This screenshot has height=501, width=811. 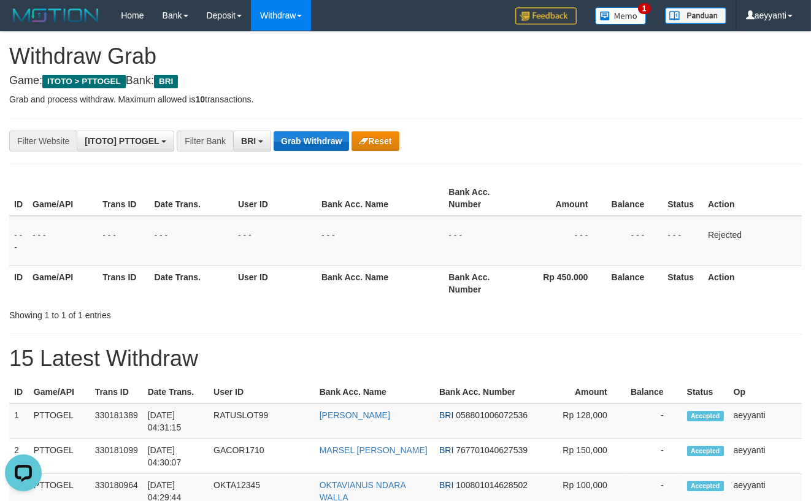 What do you see at coordinates (405, 359) in the screenshot?
I see `h1: 15 Latest Withdraw` at bounding box center [405, 359].